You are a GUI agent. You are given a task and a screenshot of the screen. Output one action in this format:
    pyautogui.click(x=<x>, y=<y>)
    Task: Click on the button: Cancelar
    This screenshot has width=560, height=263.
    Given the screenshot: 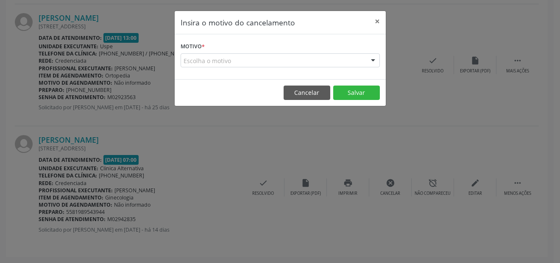 What is the action you would take?
    pyautogui.click(x=307, y=93)
    